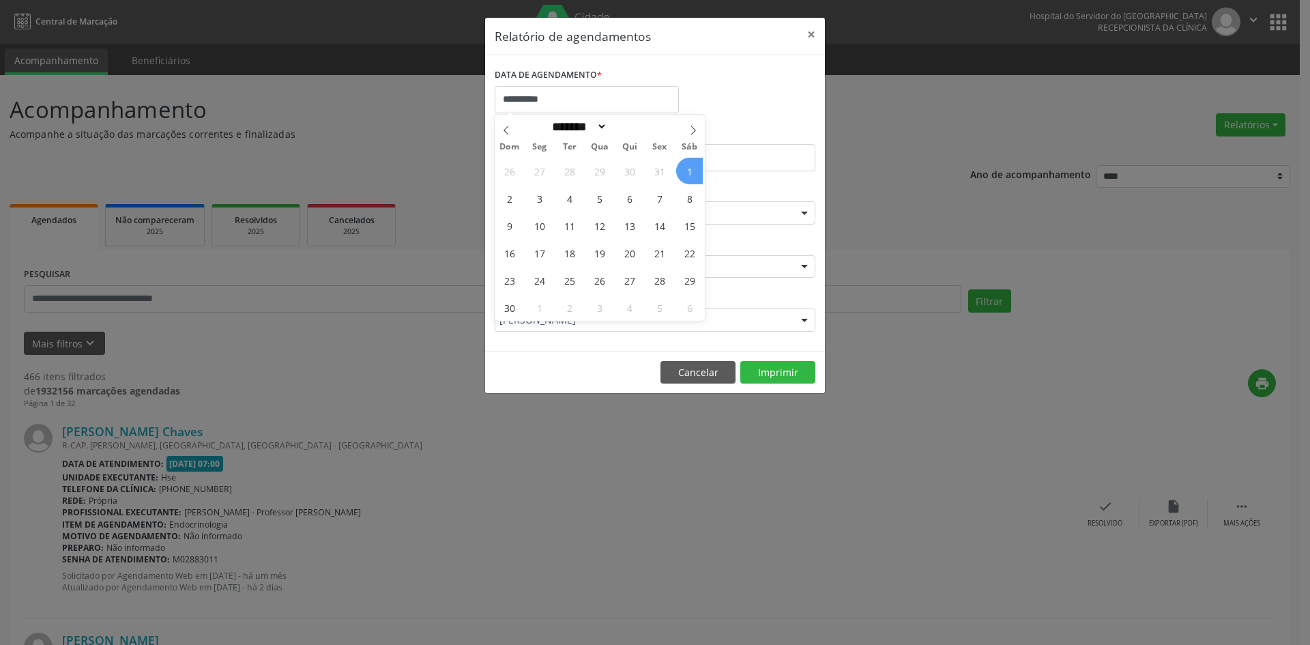 The image size is (1310, 645). Describe the element at coordinates (698, 372) in the screenshot. I see `button: Cancelar` at that location.